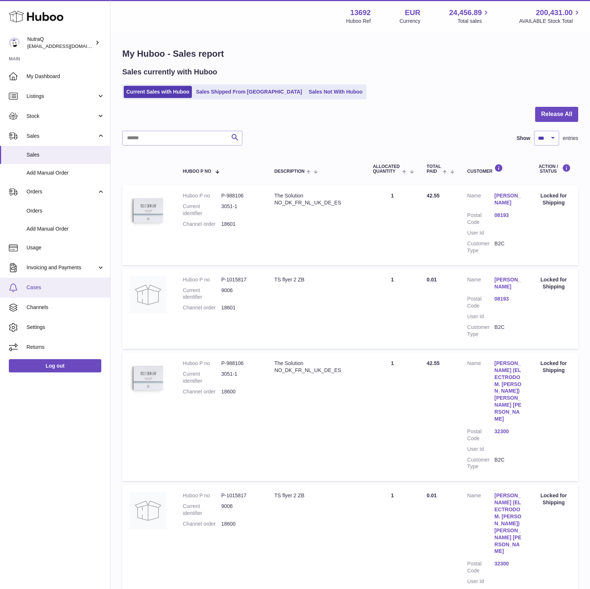  I want to click on span: ALLOCATED Quantity, so click(386, 169).